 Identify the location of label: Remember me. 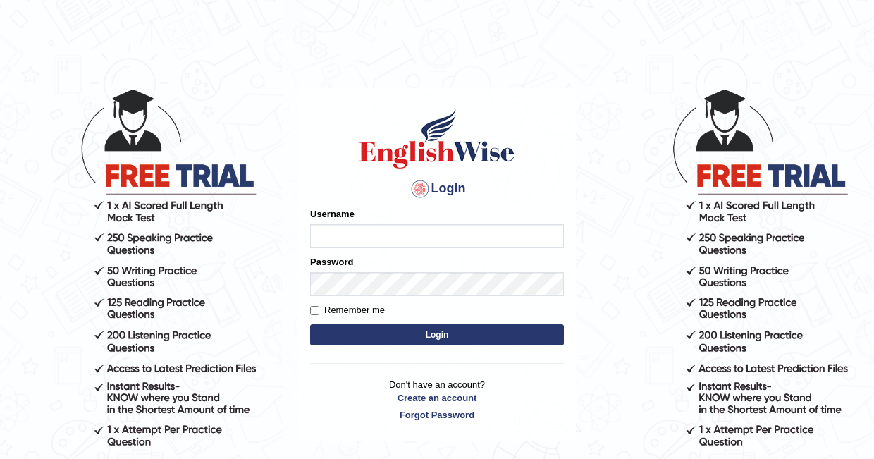
(347, 310).